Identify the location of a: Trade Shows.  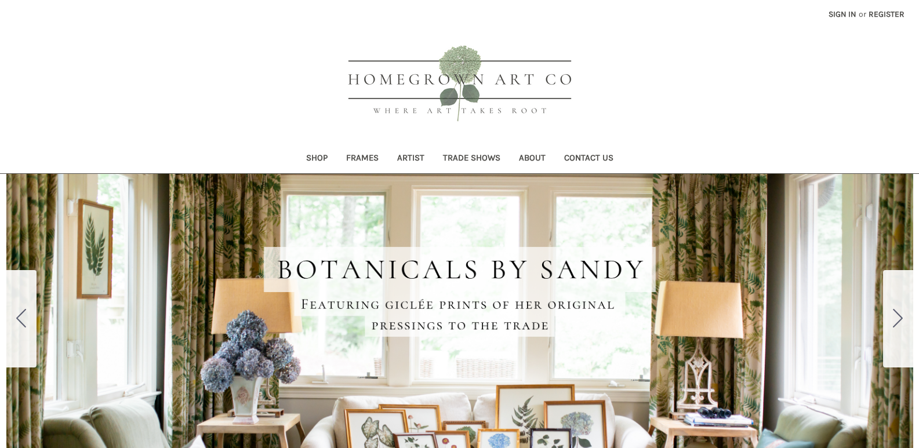
(471, 159).